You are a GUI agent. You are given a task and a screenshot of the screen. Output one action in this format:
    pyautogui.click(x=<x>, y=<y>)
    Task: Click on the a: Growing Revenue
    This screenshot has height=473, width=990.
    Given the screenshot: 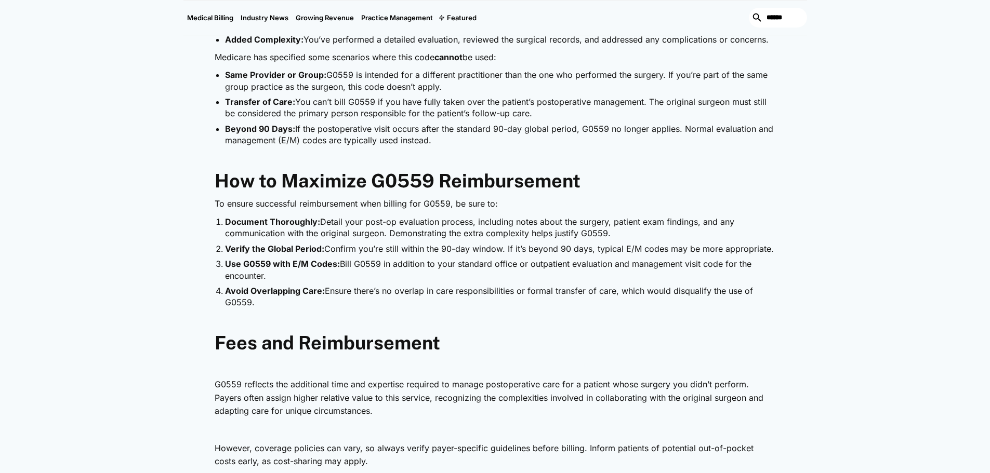 What is the action you would take?
    pyautogui.click(x=325, y=18)
    